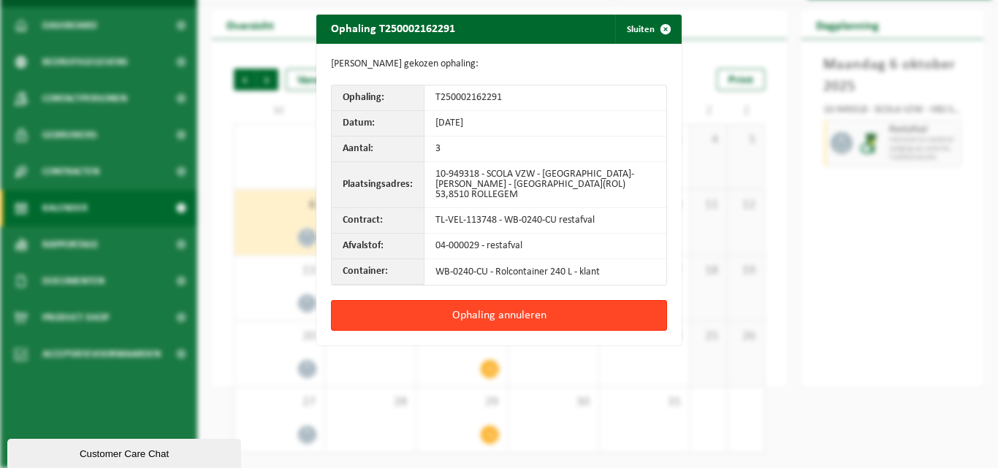 This screenshot has width=998, height=468. What do you see at coordinates (378, 123) in the screenshot?
I see `th: Datum:` at bounding box center [378, 123].